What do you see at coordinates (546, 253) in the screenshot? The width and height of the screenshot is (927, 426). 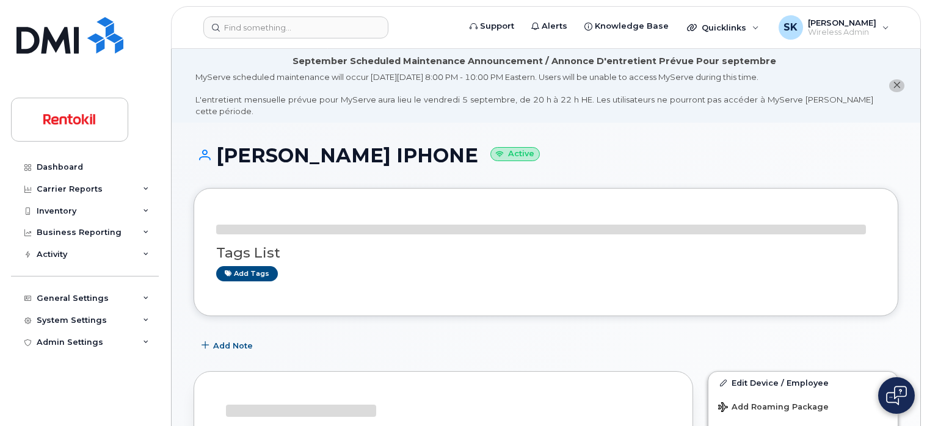 I see `h3: Tags List` at bounding box center [546, 253].